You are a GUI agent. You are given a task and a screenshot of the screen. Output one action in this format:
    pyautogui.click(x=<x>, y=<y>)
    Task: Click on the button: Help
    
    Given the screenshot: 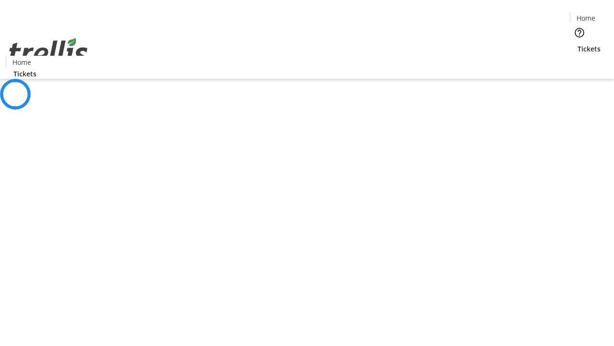 What is the action you would take?
    pyautogui.click(x=580, y=33)
    